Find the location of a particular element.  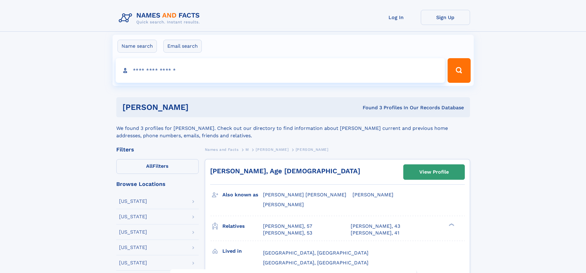

a: Sign Up is located at coordinates (446, 17).